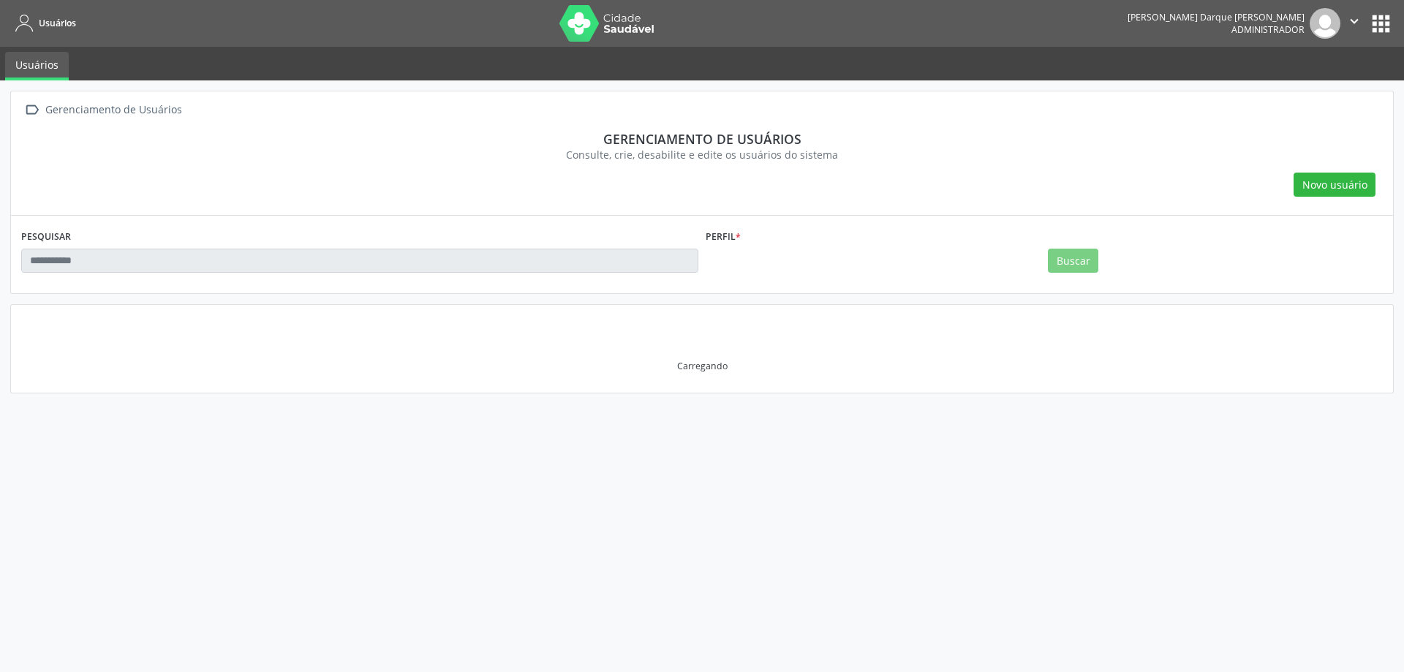 Image resolution: width=1404 pixels, height=672 pixels. Describe the element at coordinates (1334, 185) in the screenshot. I see `button: Novo usuário` at that location.